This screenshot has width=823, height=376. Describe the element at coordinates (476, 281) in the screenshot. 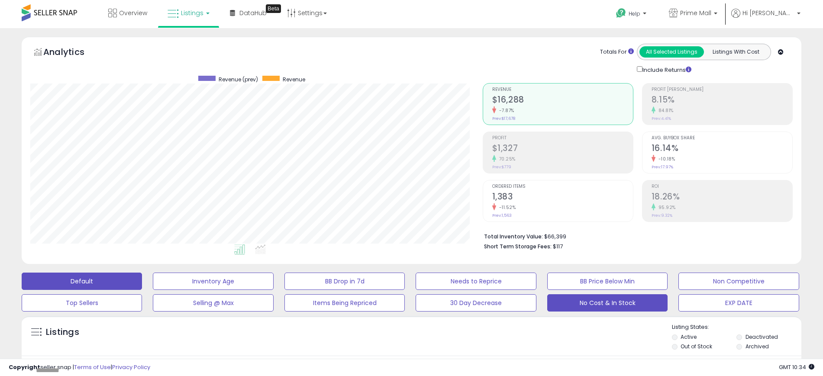

I see `button: Needs to Reprice` at that location.